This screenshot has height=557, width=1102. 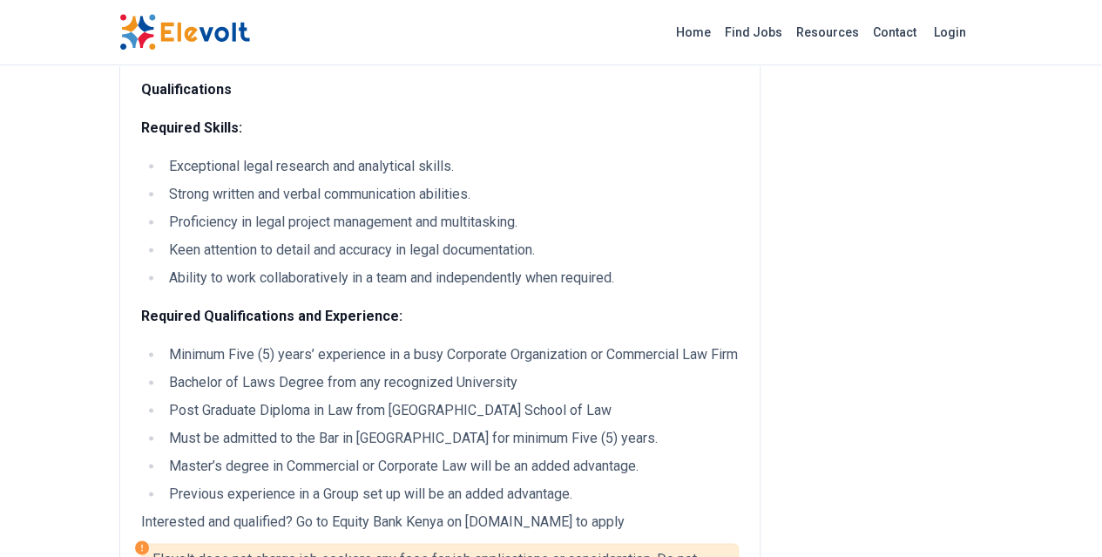 I want to click on li: Minimum Five (5) years’ experience in a busy Corporate Organization or Commercial Law Firm, so click(x=451, y=355).